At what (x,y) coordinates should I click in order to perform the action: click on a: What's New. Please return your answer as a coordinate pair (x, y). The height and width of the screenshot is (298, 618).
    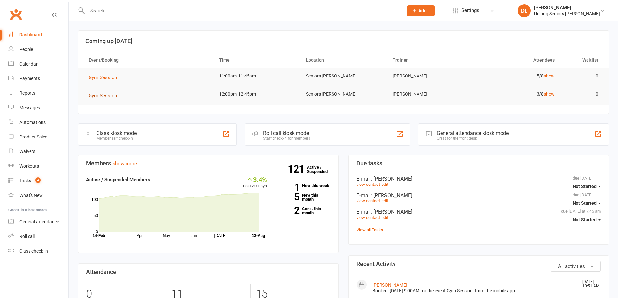
    Looking at the image, I should click on (38, 195).